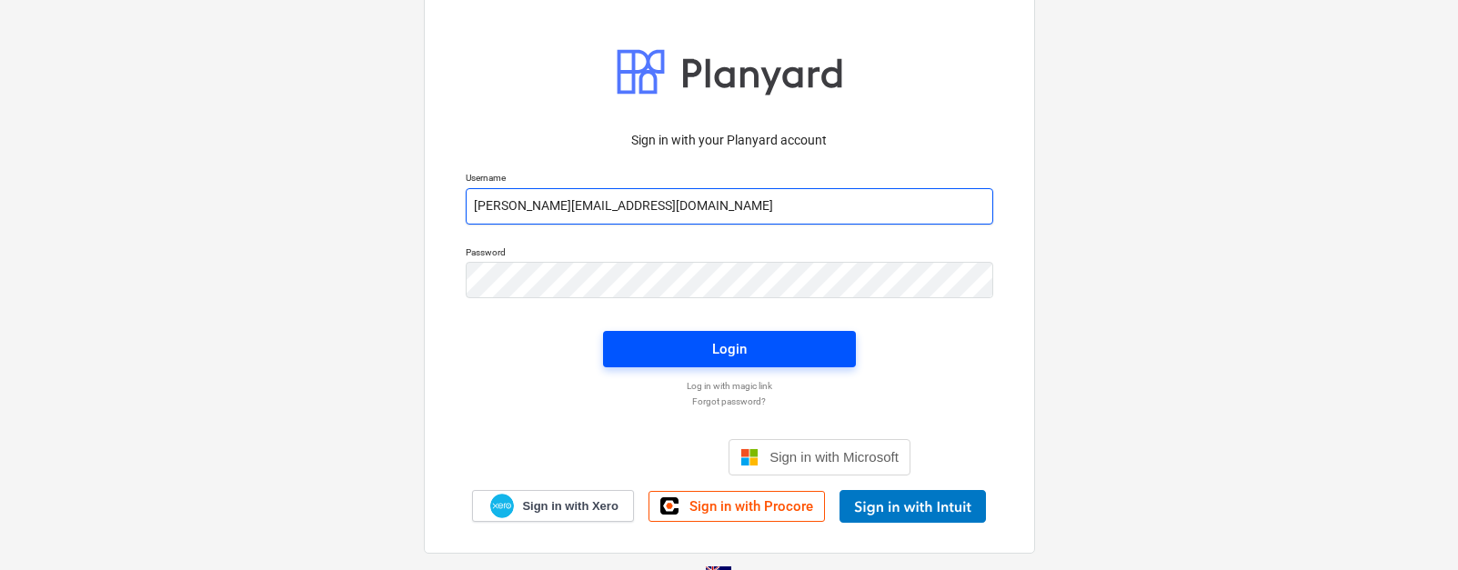  I want to click on p: Sign in with your Planyard account, so click(729, 140).